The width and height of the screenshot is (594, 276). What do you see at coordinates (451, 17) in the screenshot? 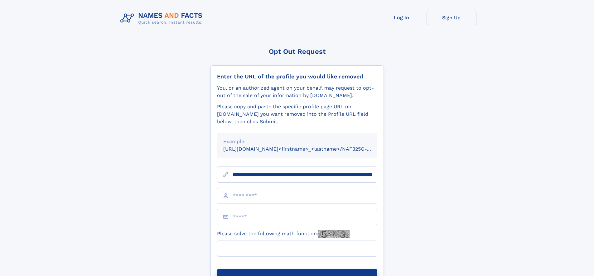
I see `a: Sign Up` at bounding box center [451, 17].